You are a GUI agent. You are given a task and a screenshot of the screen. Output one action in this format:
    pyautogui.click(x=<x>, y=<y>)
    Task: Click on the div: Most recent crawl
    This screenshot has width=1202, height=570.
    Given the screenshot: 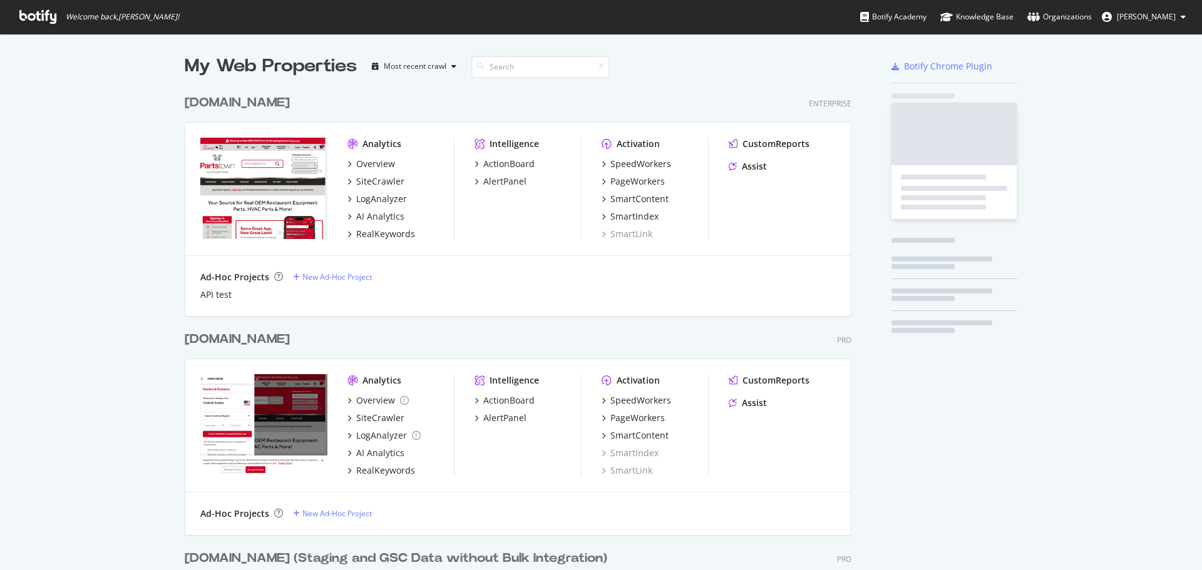 What is the action you would take?
    pyautogui.click(x=415, y=66)
    